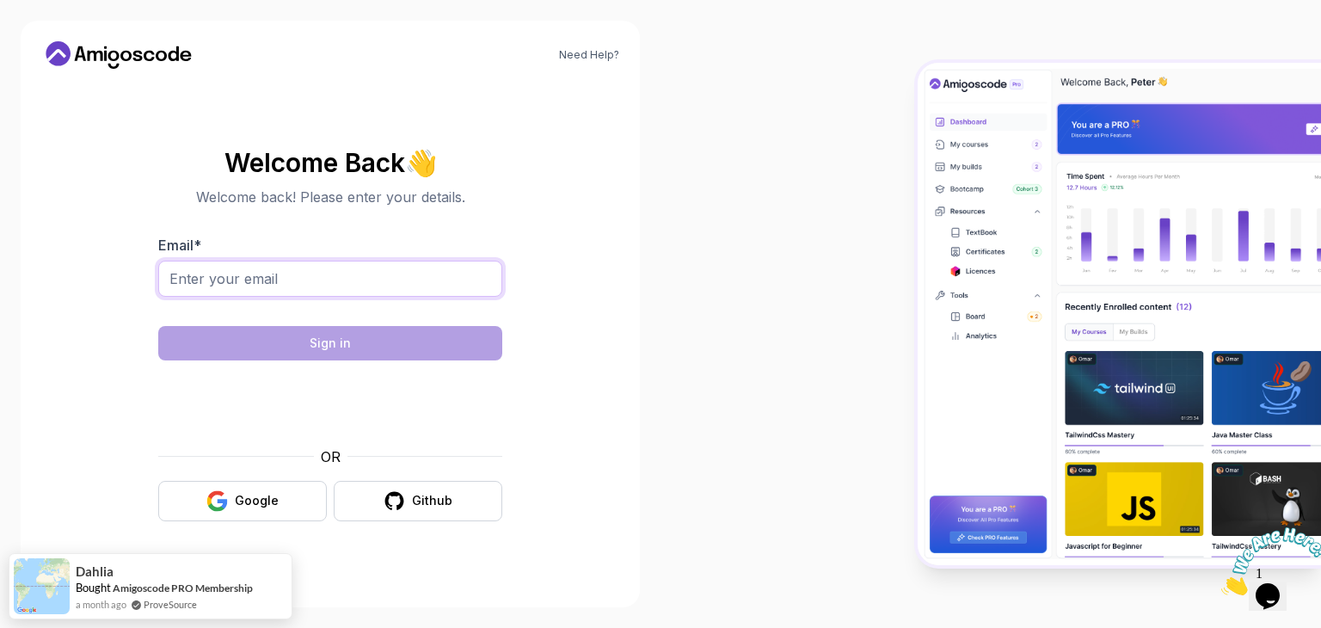 The height and width of the screenshot is (628, 1321). Describe the element at coordinates (330, 343) in the screenshot. I see `div: Sign in` at that location.